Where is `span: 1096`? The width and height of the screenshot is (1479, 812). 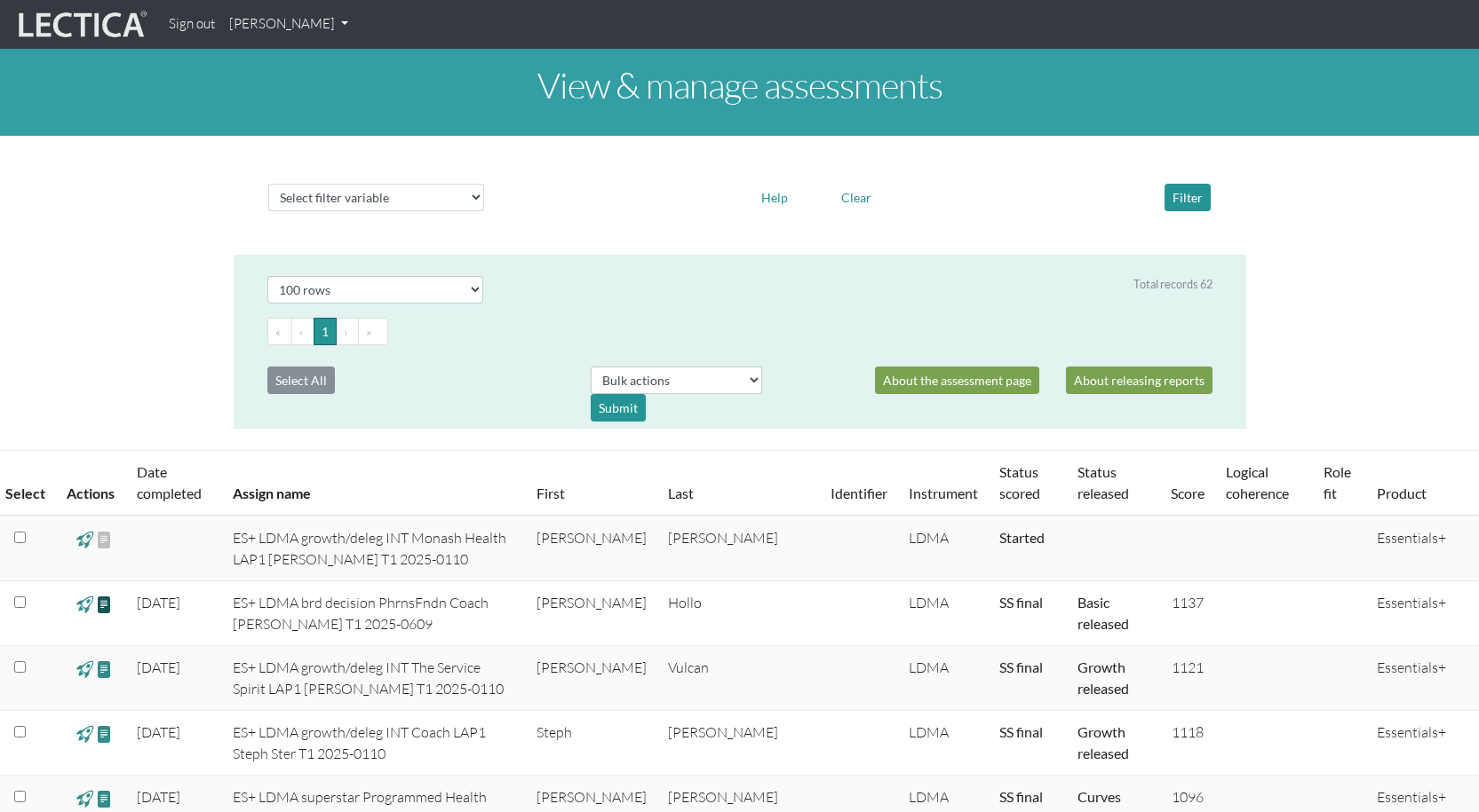
span: 1096 is located at coordinates (1187, 797).